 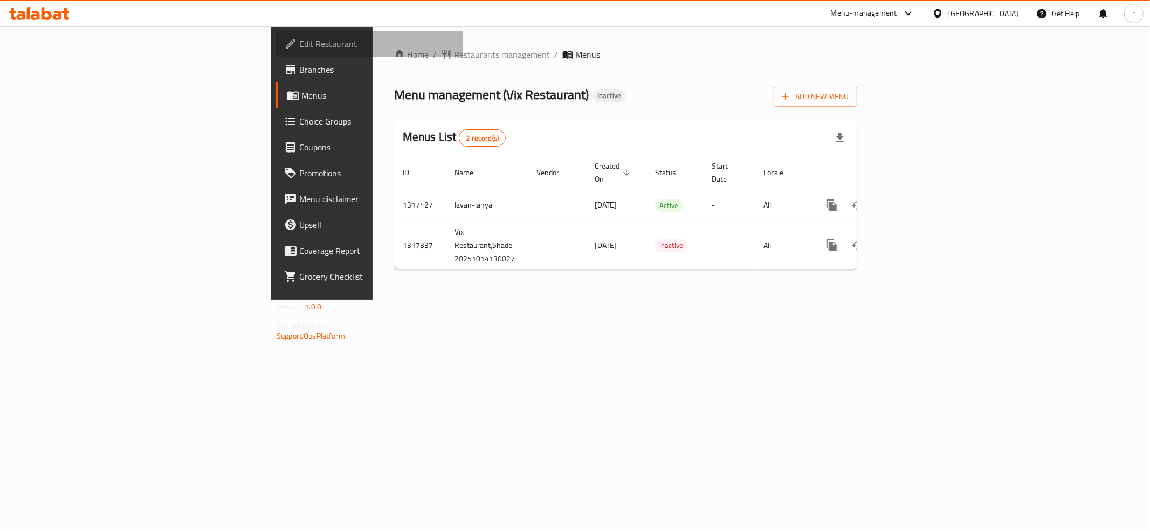 What do you see at coordinates (471, 173) in the screenshot?
I see `span: Name` at bounding box center [471, 173].